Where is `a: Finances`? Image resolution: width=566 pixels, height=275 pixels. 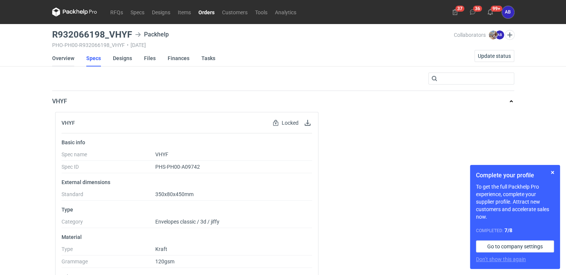 a: Finances is located at coordinates (179, 58).